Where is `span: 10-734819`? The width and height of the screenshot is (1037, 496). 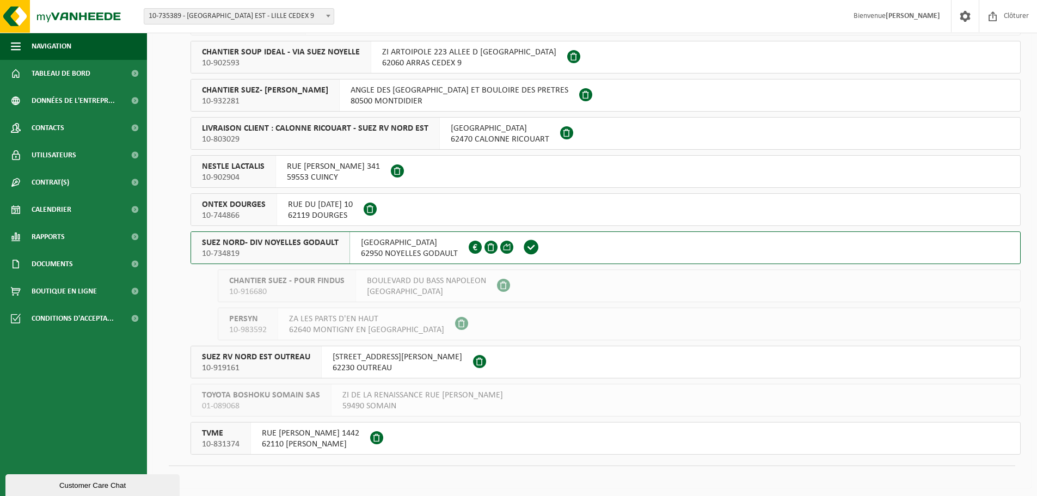
span: 10-734819 is located at coordinates (270, 254).